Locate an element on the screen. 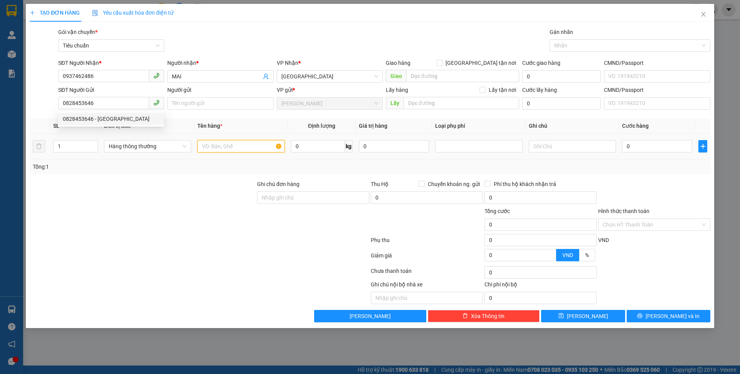  button: plus is located at coordinates (703, 146).